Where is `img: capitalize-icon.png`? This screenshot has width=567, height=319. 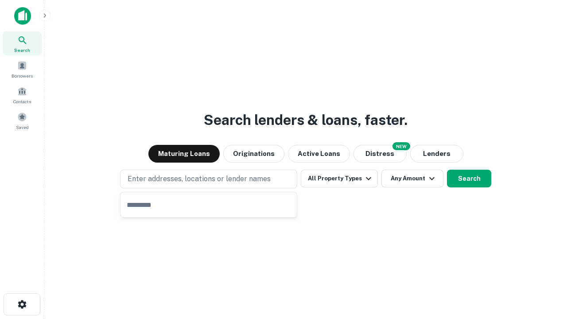
img: capitalize-icon.png is located at coordinates (23, 16).